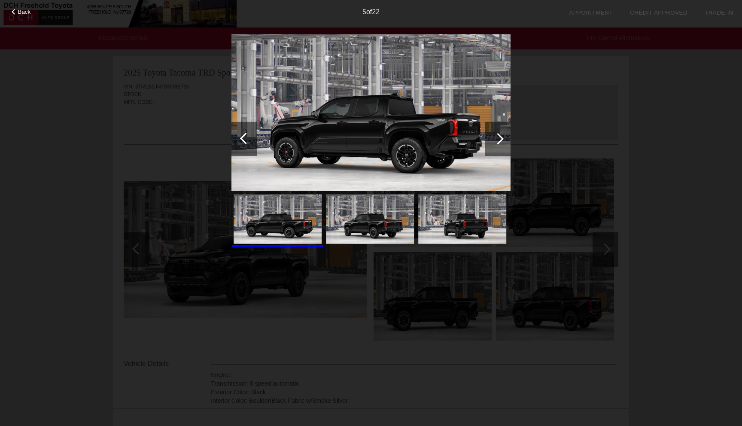  What do you see at coordinates (370, 219) in the screenshot?
I see `img: f270f4ec1de29497aa473584b8adaa34.png` at bounding box center [370, 219].